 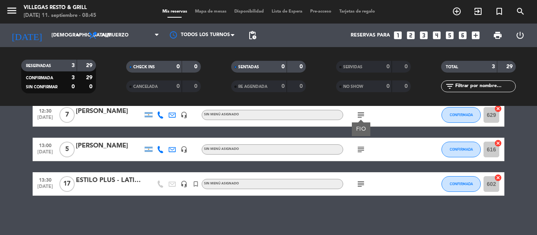 What do you see at coordinates (45, 110) in the screenshot?
I see `span: 12:30` at bounding box center [45, 110].